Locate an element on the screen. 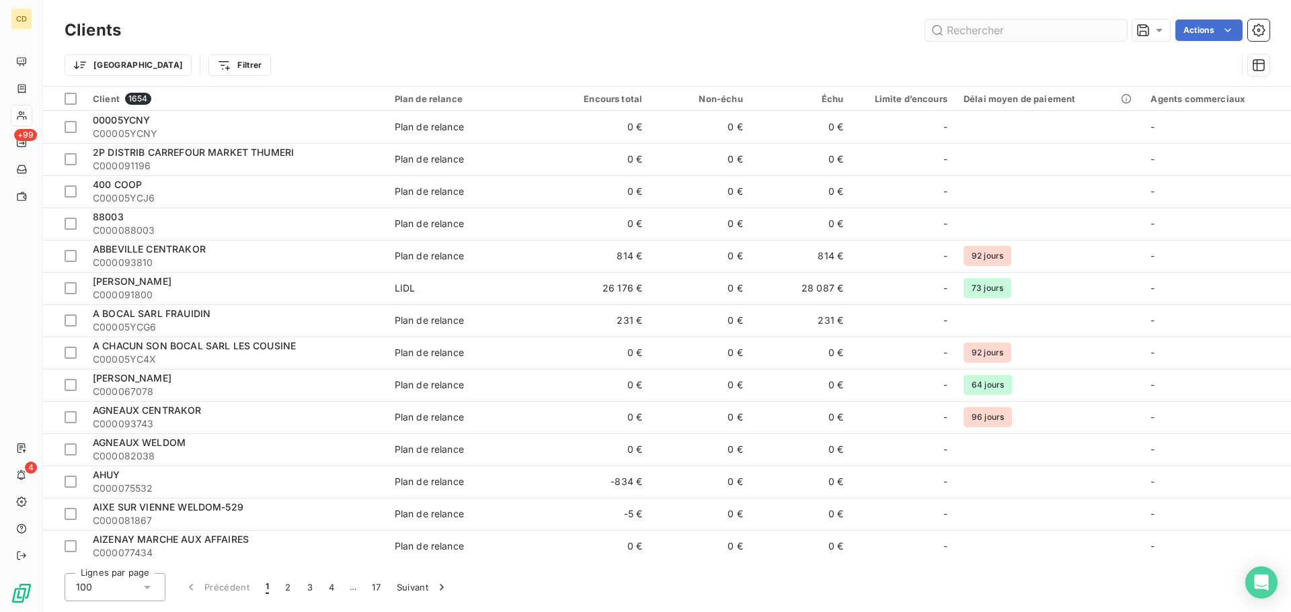 The width and height of the screenshot is (1291, 612). a: +99 is located at coordinates (21, 142).